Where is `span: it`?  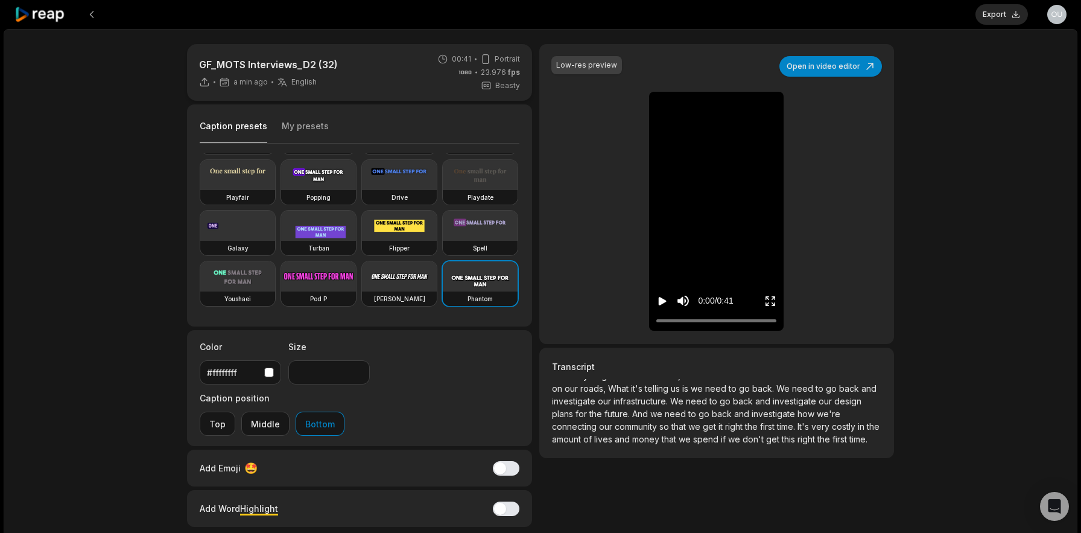 span: it is located at coordinates (721, 426).